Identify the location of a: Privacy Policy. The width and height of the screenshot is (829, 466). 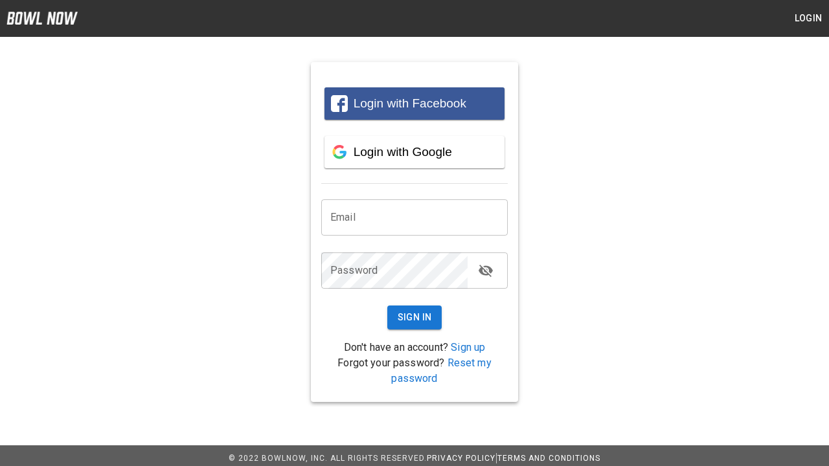
(461, 459).